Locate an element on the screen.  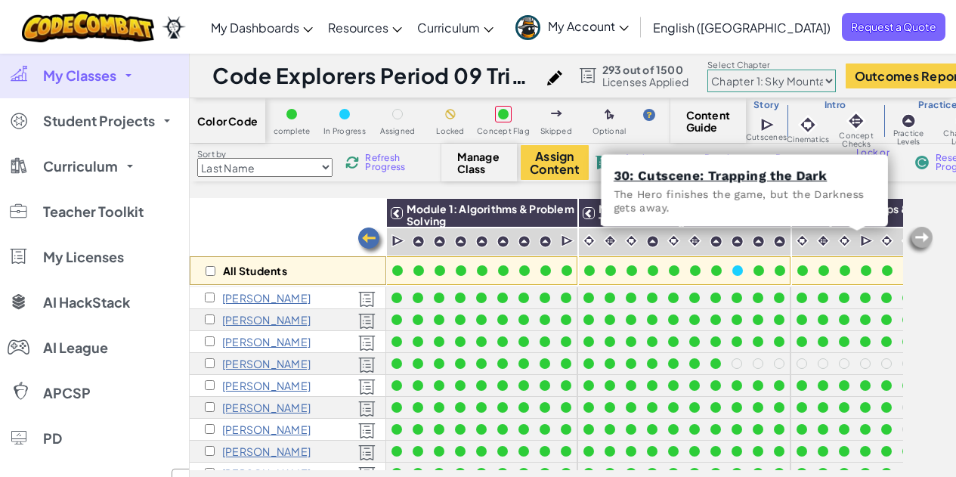
span: Concept Checks is located at coordinates (855, 140).